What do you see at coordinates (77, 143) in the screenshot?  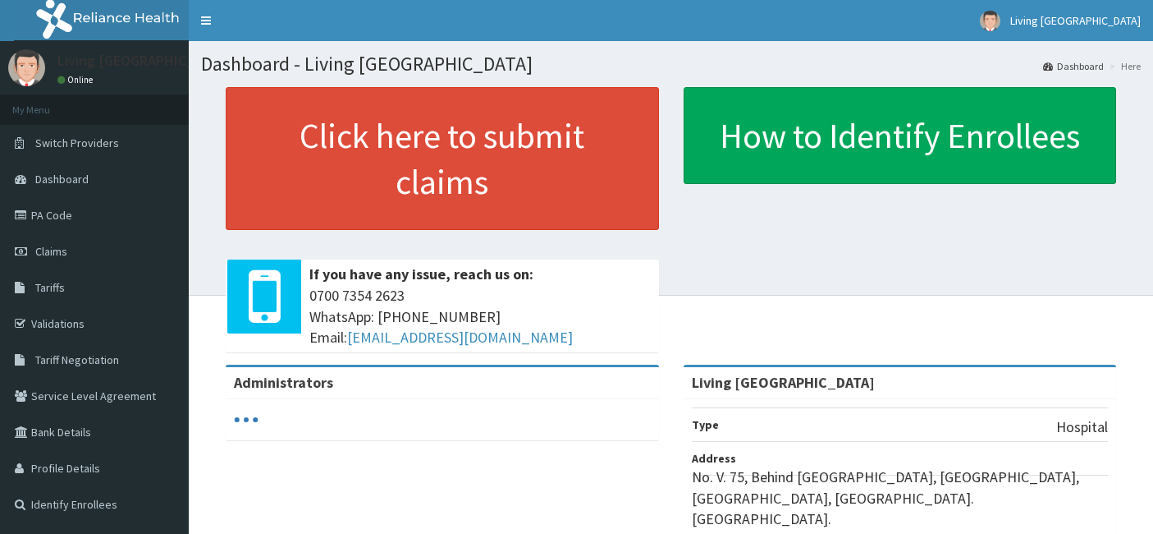 I see `span: Switch Providers` at bounding box center [77, 143].